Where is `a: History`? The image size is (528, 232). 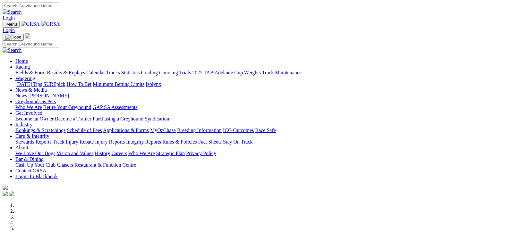 a: History is located at coordinates (102, 153).